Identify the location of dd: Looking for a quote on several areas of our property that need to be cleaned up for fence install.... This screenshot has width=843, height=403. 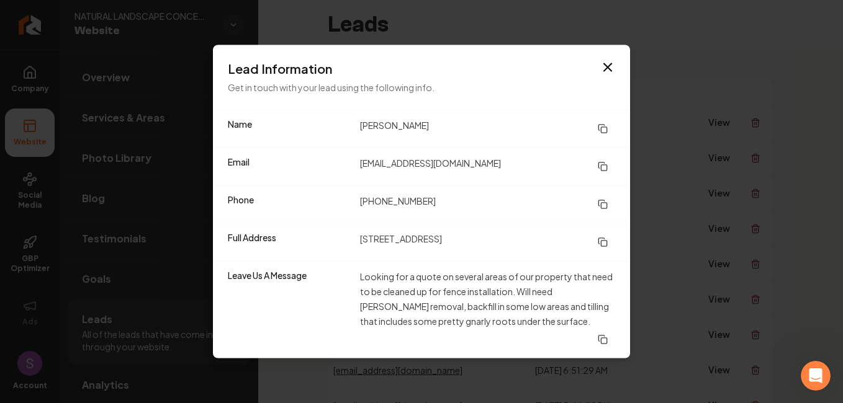
(487, 310).